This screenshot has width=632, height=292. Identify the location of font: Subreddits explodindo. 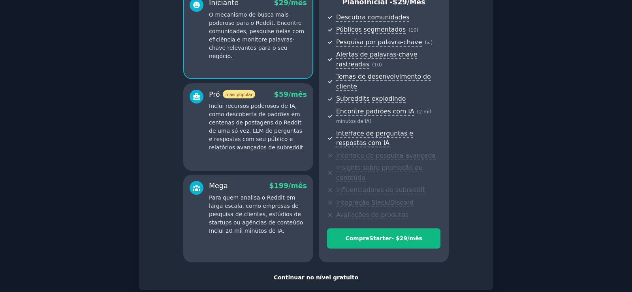
(371, 98).